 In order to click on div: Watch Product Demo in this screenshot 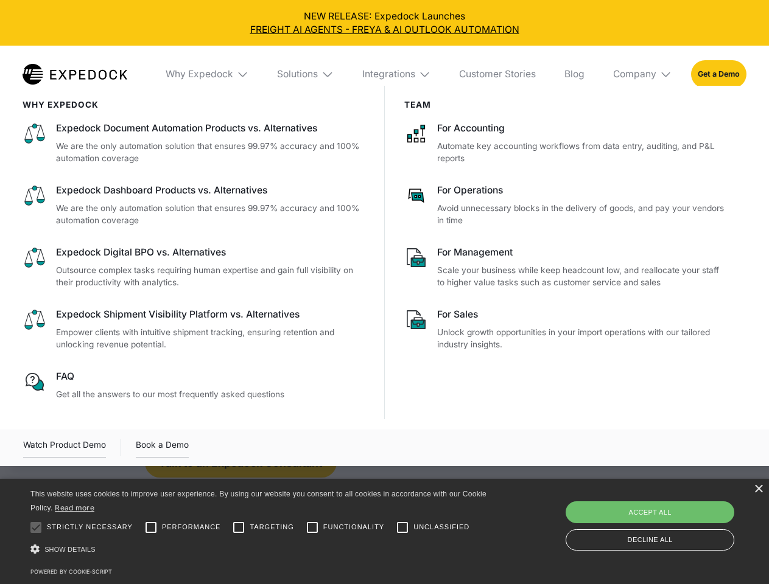, I will do `click(65, 448)`.